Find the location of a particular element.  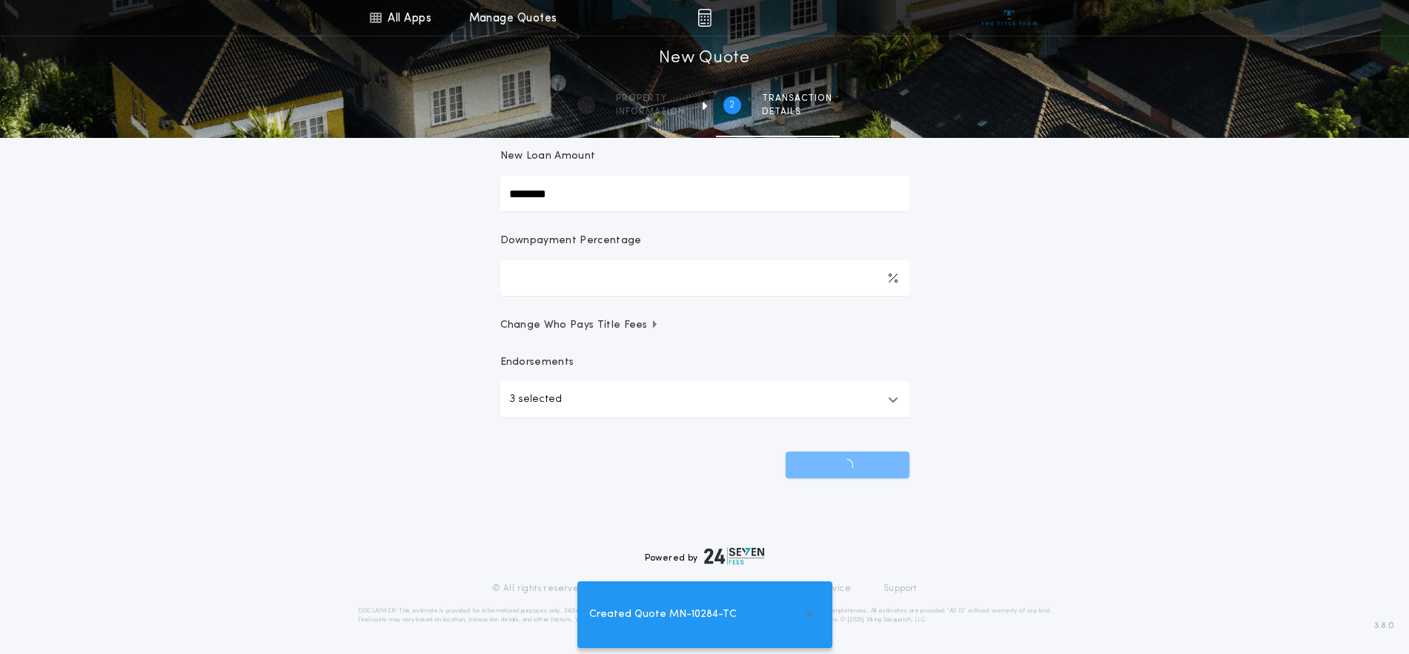

span: Property is located at coordinates (650, 99).